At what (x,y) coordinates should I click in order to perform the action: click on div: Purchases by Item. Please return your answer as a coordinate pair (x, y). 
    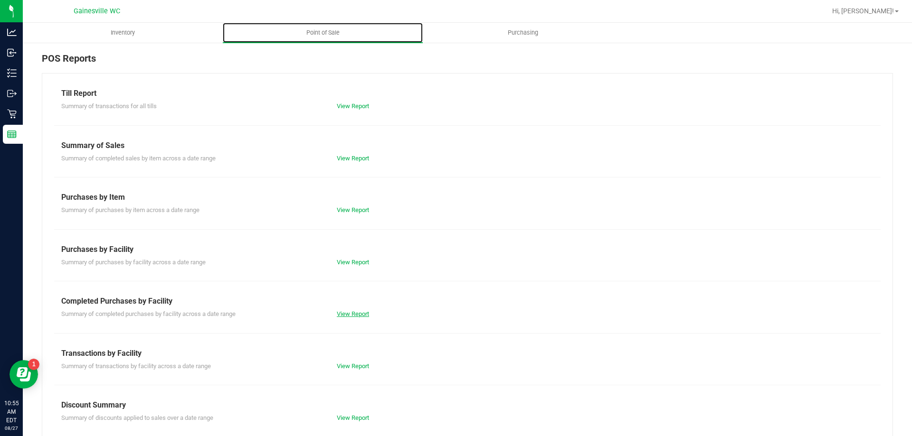
    Looking at the image, I should click on (467, 198).